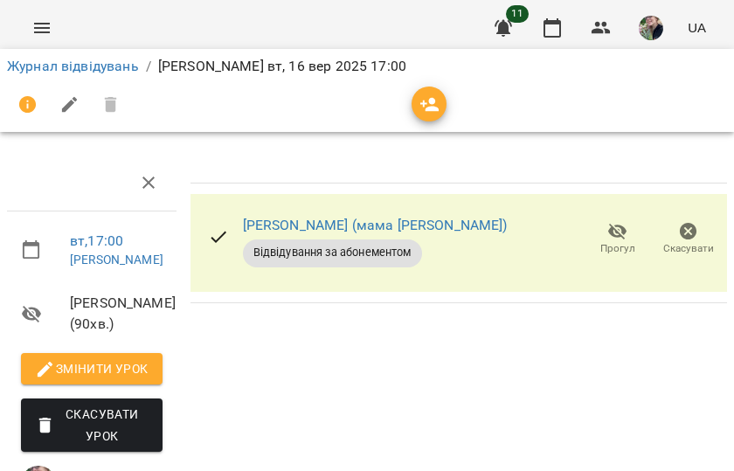  I want to click on span: Скасувати, so click(688, 248).